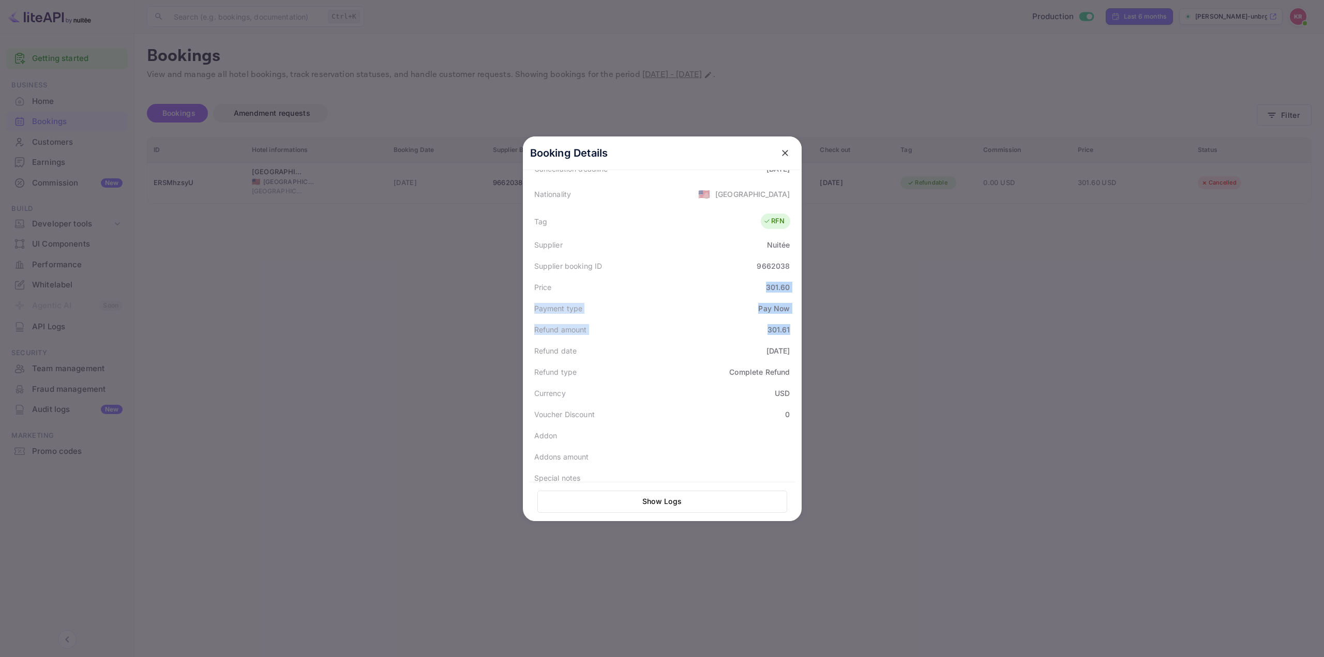 This screenshot has height=657, width=1324. I want to click on div: USD, so click(782, 393).